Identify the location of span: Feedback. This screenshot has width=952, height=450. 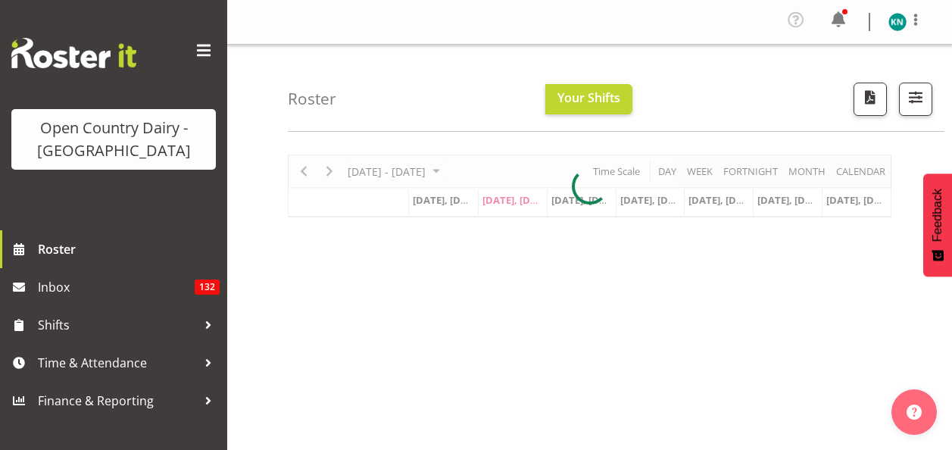
(938, 215).